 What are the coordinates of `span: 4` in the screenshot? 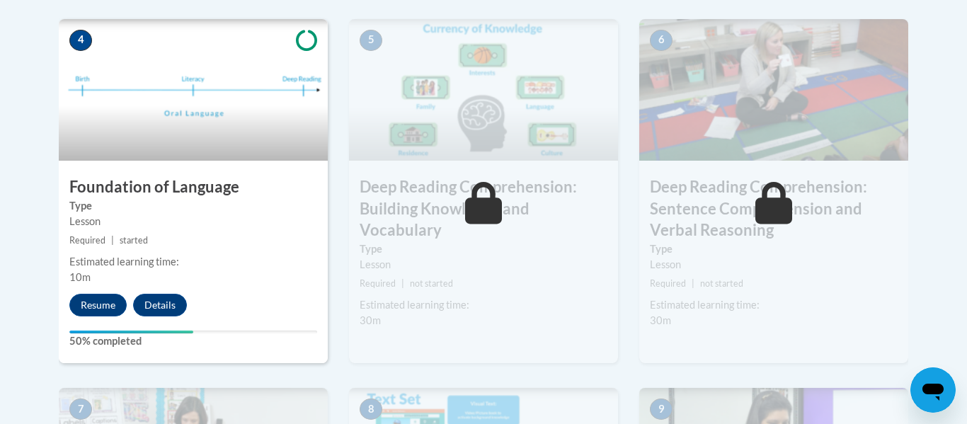 It's located at (81, 40).